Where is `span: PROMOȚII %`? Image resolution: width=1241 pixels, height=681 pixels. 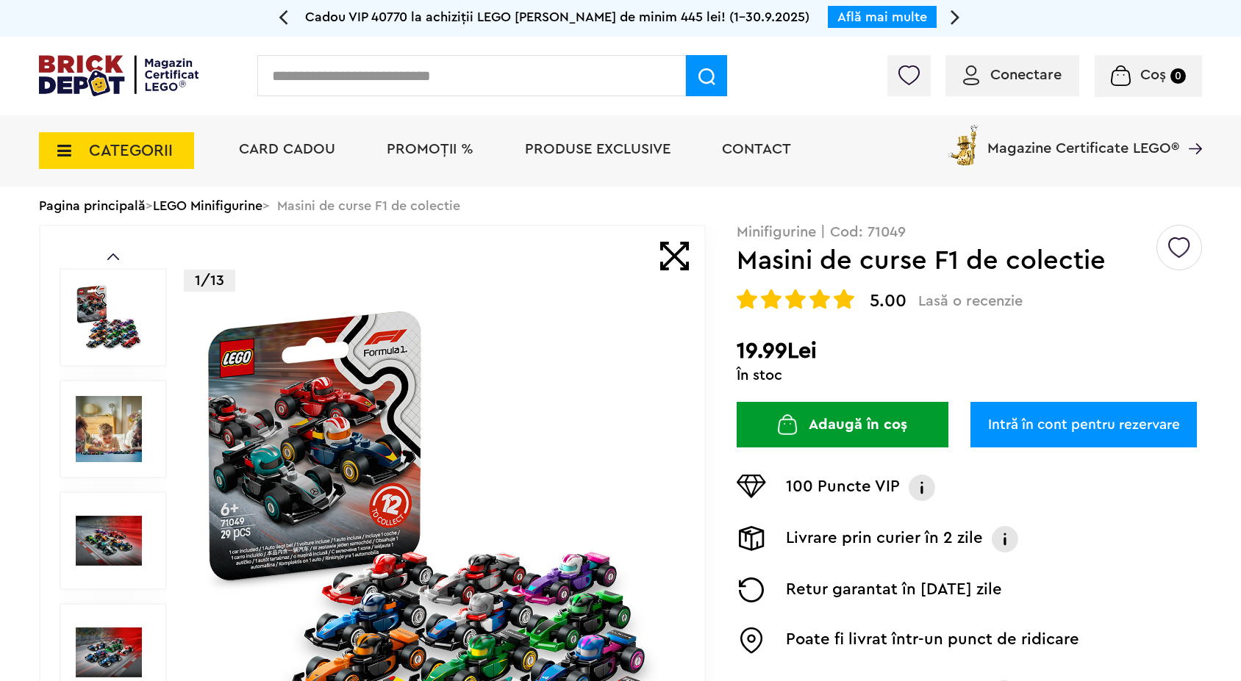 span: PROMOȚII % is located at coordinates (430, 149).